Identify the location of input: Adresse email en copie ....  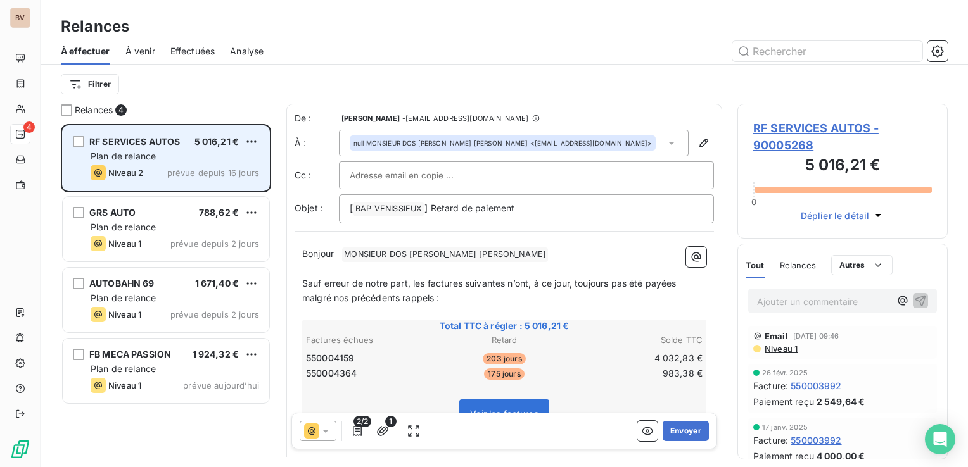
(417, 175).